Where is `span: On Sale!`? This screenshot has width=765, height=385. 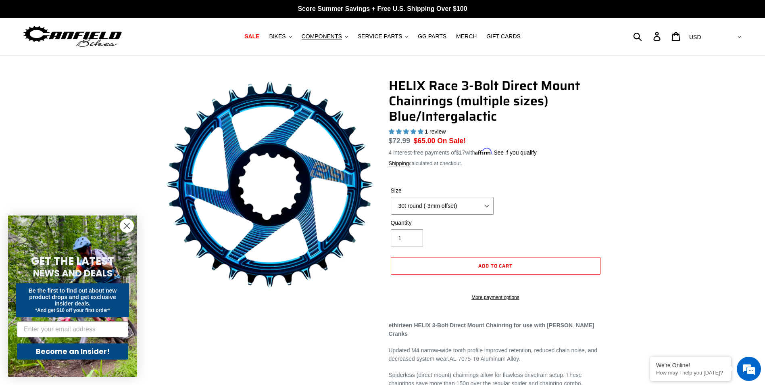 span: On Sale! is located at coordinates (451, 141).